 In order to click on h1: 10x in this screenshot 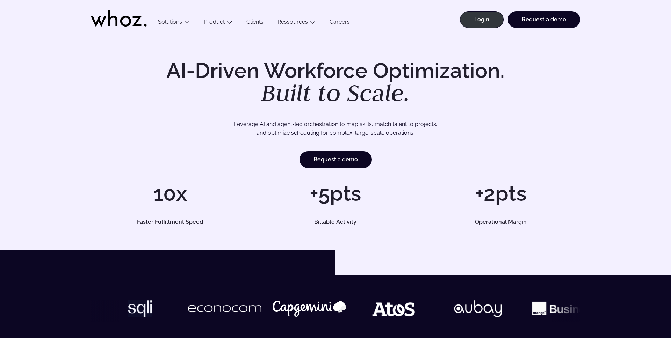, I will do `click(170, 194)`.